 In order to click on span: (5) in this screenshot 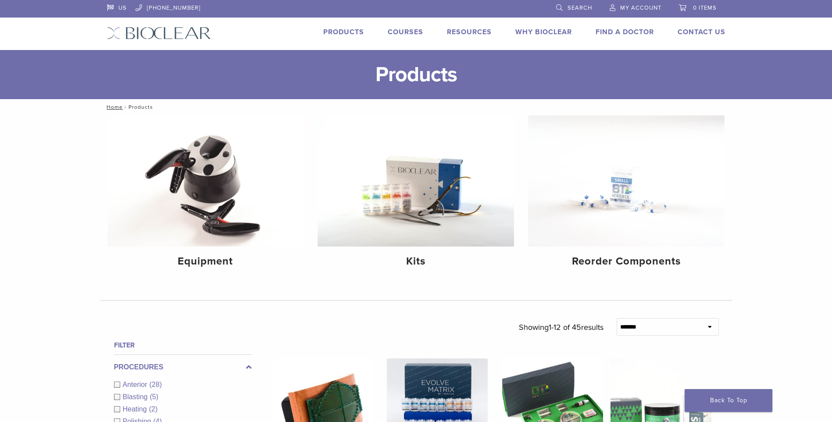, I will do `click(154, 397)`.